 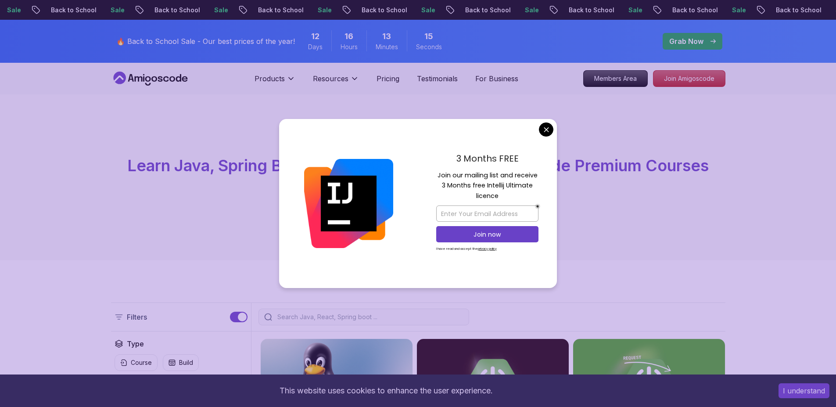 What do you see at coordinates (330, 79) in the screenshot?
I see `p: Resources` at bounding box center [330, 79].